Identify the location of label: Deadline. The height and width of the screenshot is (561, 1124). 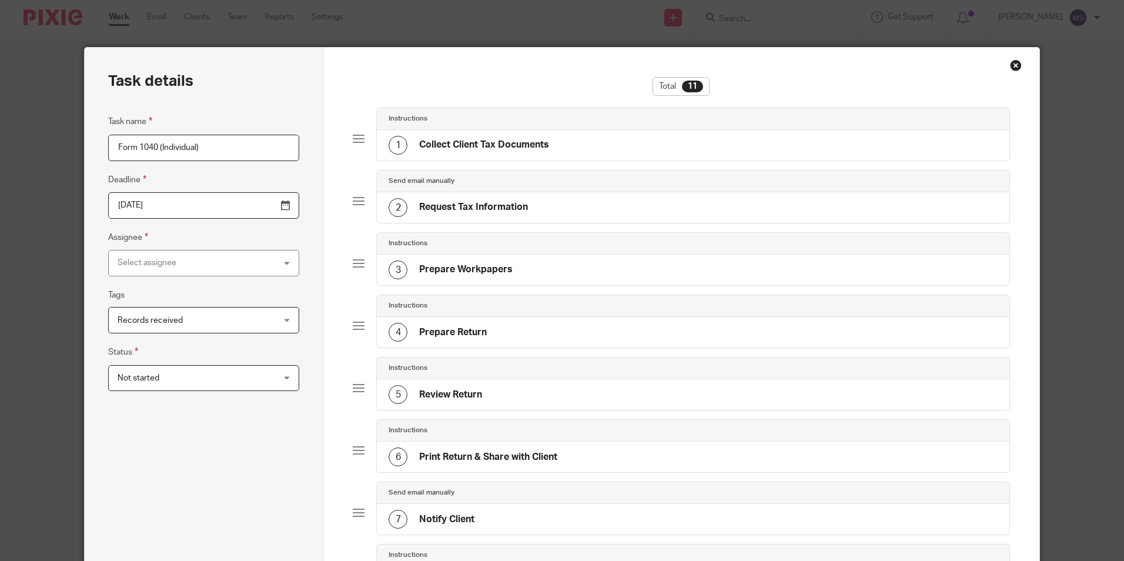
(127, 179).